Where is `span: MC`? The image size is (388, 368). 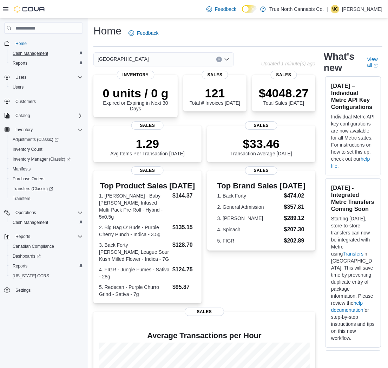 span: MC is located at coordinates (335, 9).